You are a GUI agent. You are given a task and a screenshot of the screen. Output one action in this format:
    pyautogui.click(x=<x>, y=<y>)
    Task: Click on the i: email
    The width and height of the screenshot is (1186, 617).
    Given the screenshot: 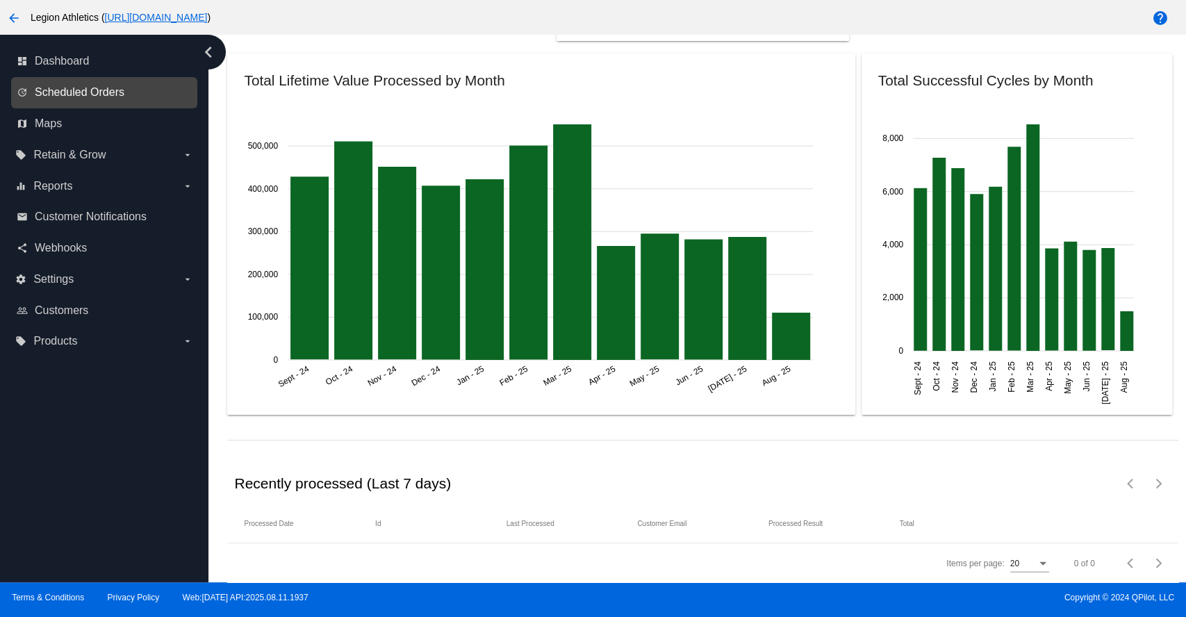 What is the action you would take?
    pyautogui.click(x=22, y=217)
    